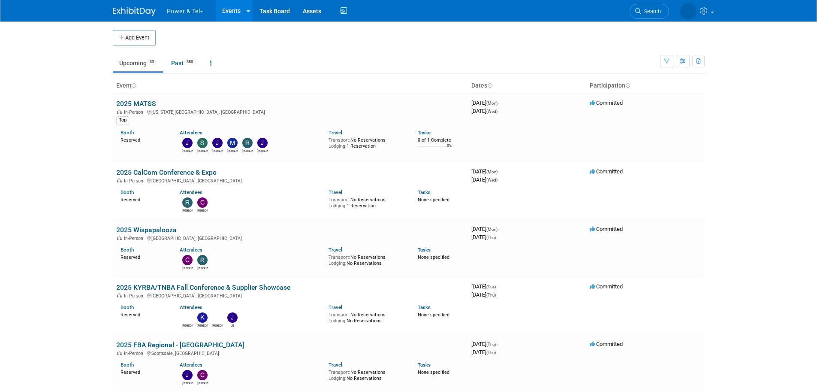  I want to click on span: Search, so click(651, 11).